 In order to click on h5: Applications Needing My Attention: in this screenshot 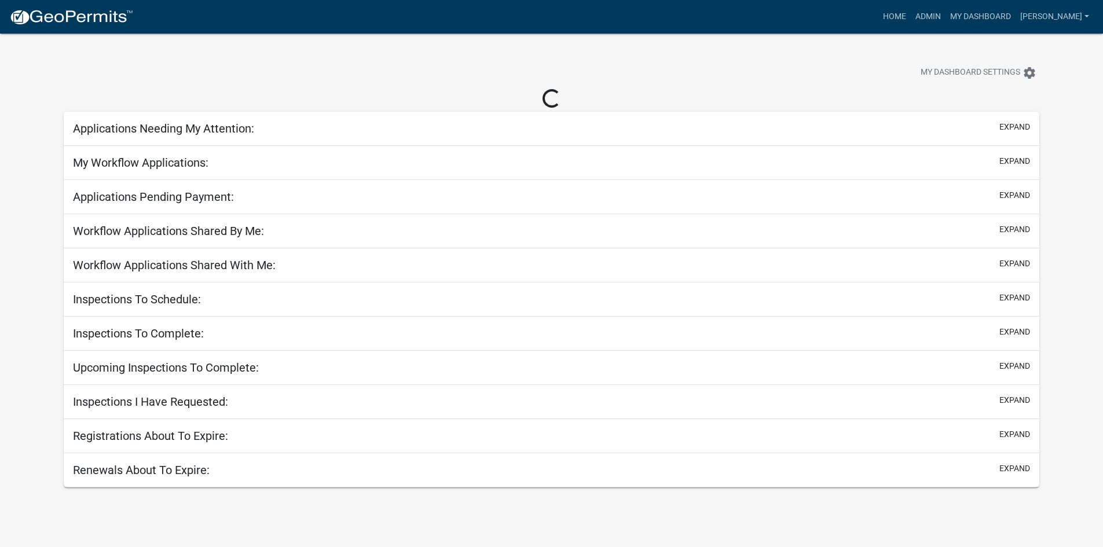, I will do `click(163, 128)`.